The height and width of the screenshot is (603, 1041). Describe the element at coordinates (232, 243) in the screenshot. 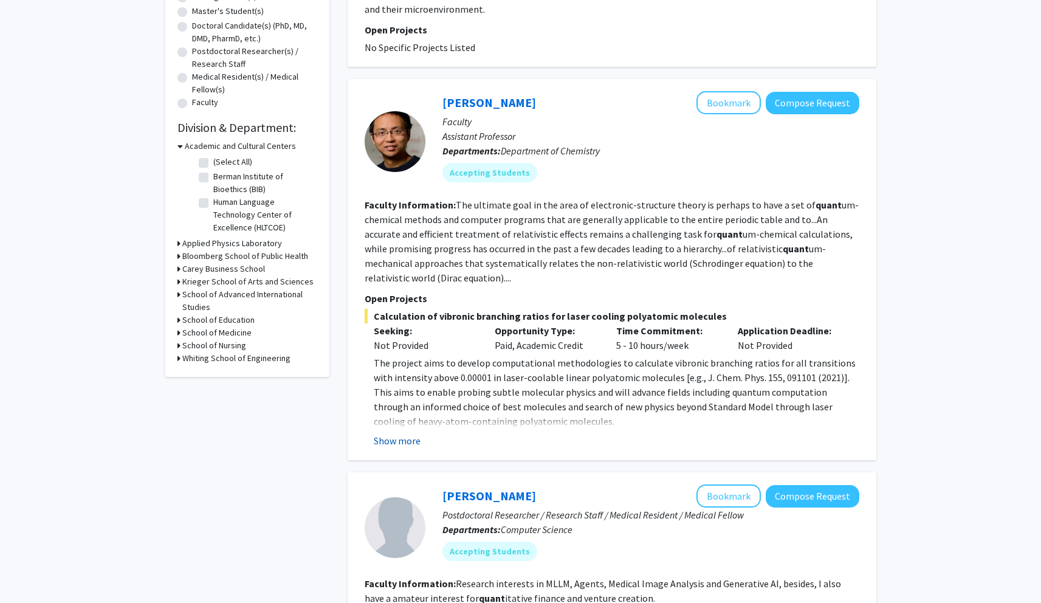

I see `h3: Applied Physics Laboratory` at that location.